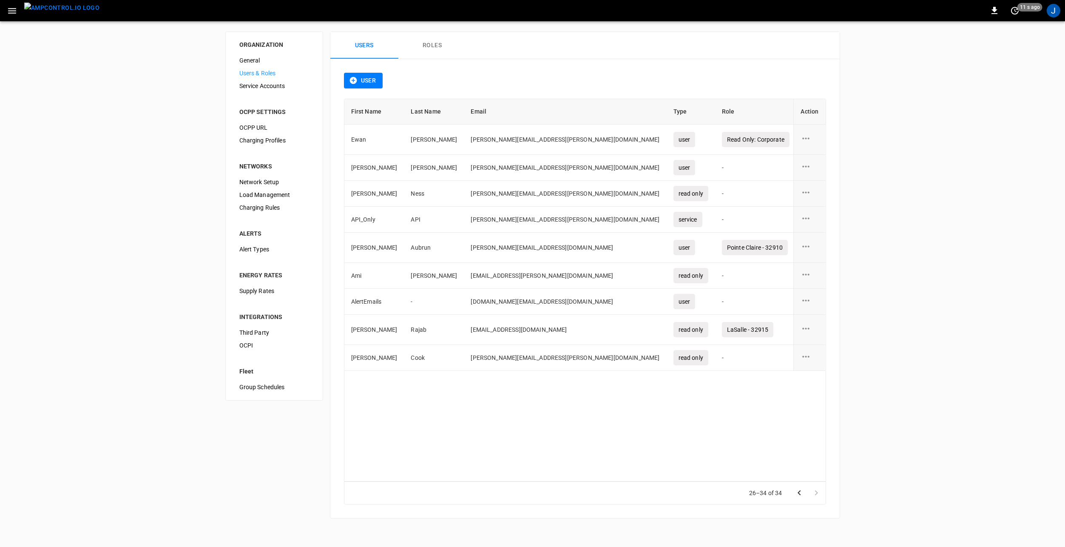  I want to click on button: set refresh interval, so click(1015, 11).